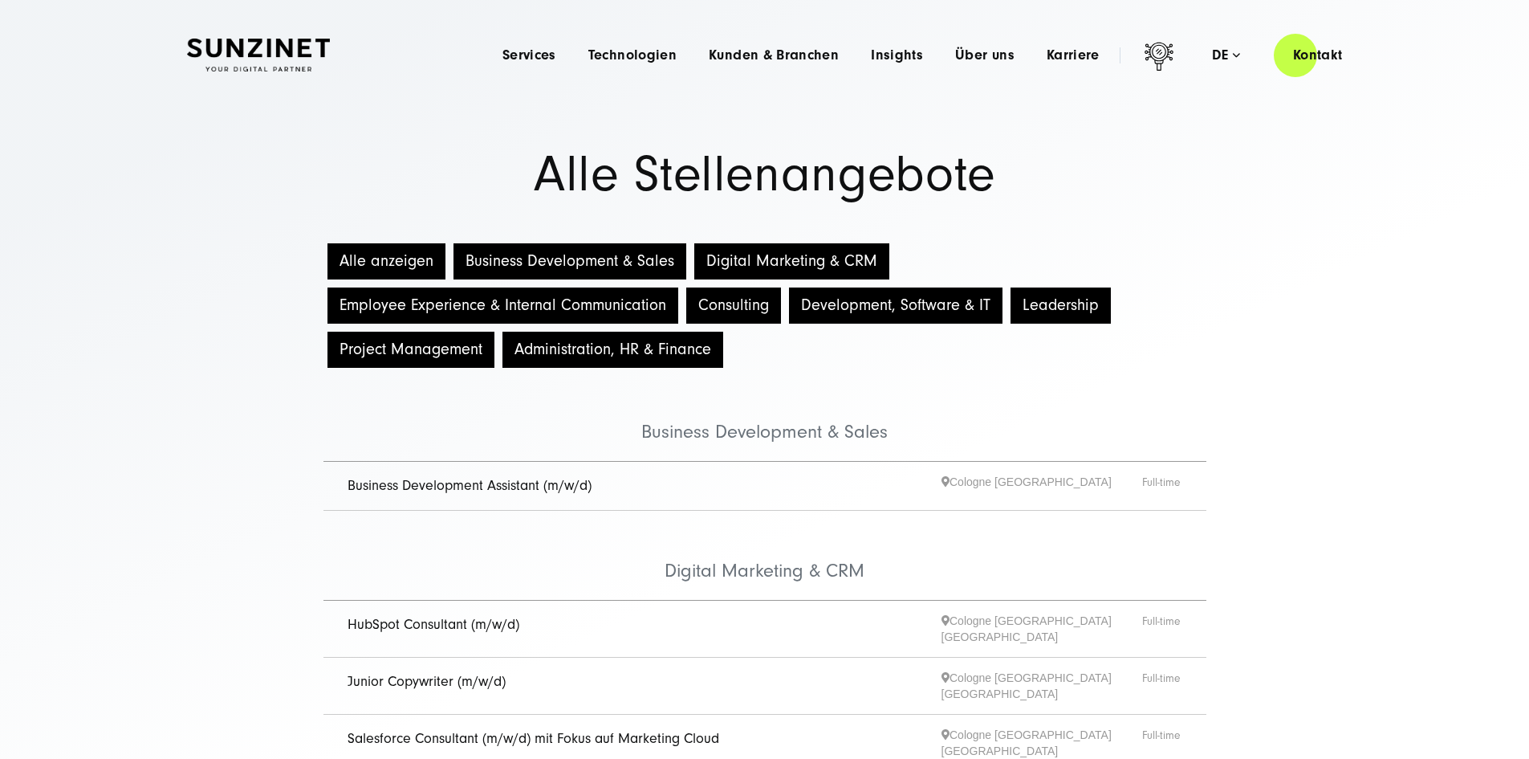 The height and width of the screenshot is (759, 1529). I want to click on a: Business Development Assistant (m/w/d), so click(470, 485).